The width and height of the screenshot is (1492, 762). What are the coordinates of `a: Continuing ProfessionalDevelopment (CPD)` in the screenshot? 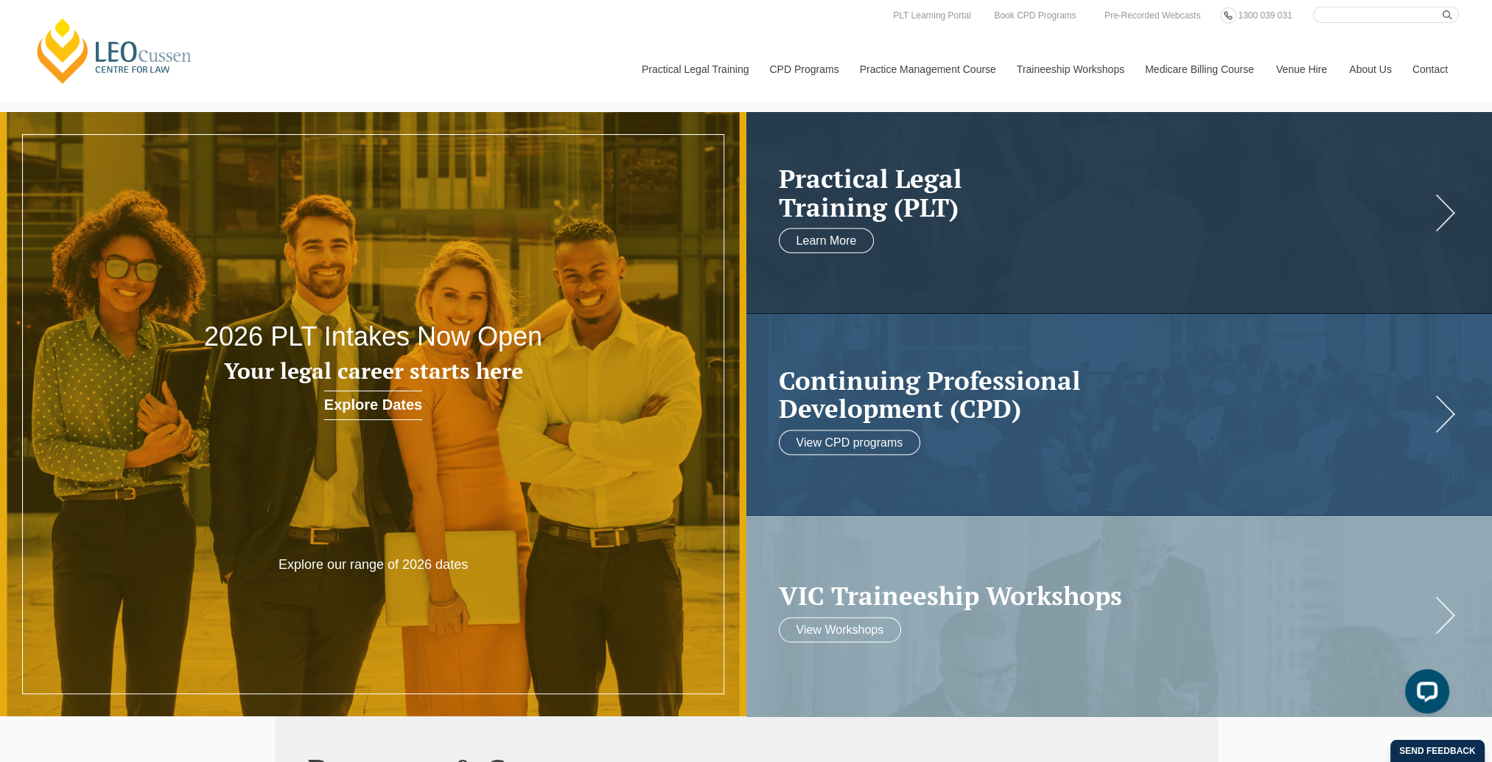 It's located at (1105, 393).